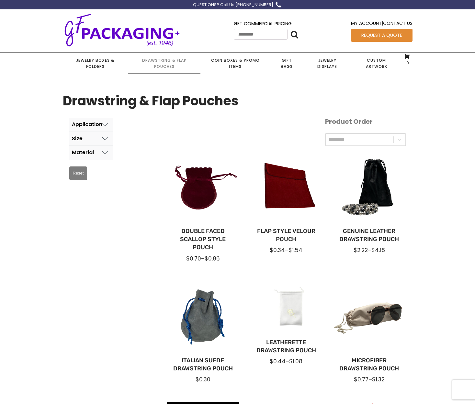  Describe the element at coordinates (360, 250) in the screenshot. I see `span: $2.22` at that location.